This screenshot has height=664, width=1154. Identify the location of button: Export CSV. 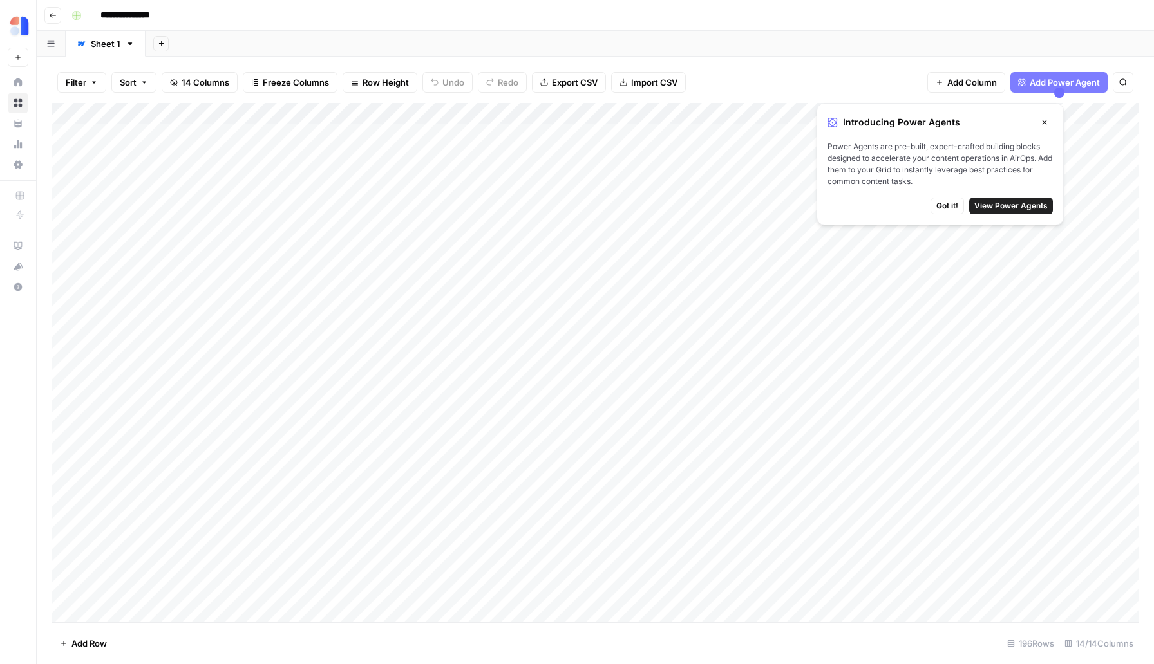
(568, 82).